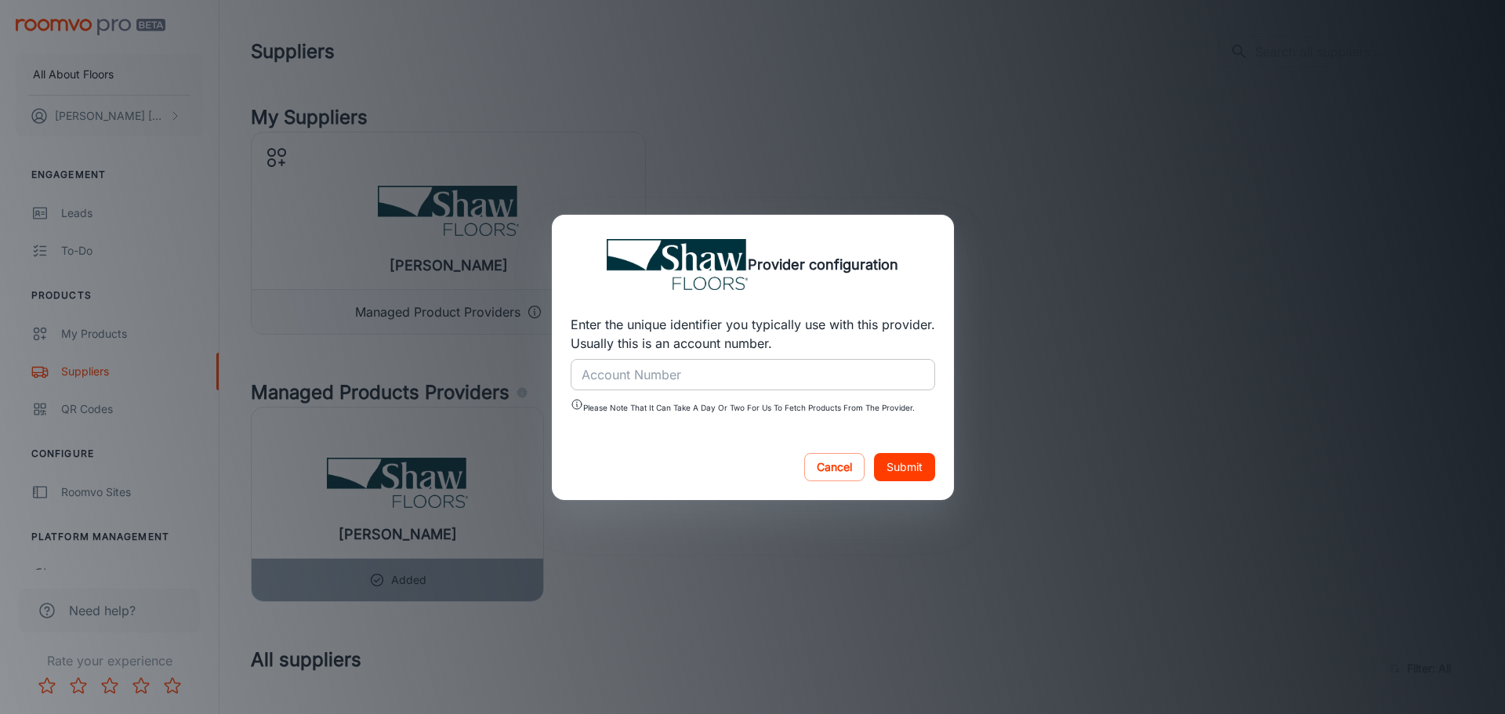 This screenshot has width=1505, height=714. I want to click on img: Shaw, so click(677, 265).